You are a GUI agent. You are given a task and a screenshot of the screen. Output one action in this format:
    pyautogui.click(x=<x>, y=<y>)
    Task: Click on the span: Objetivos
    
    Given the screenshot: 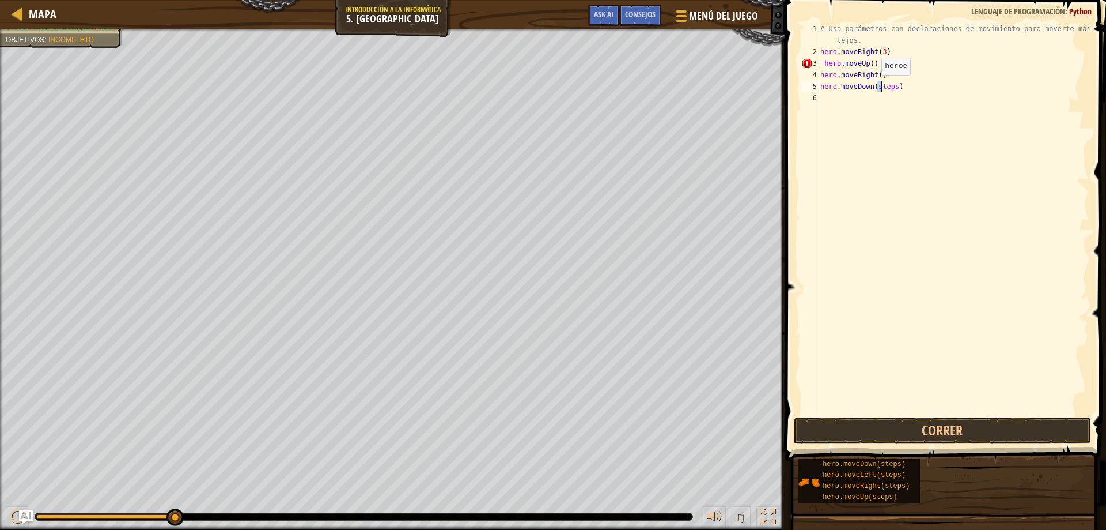 What is the action you would take?
    pyautogui.click(x=25, y=40)
    